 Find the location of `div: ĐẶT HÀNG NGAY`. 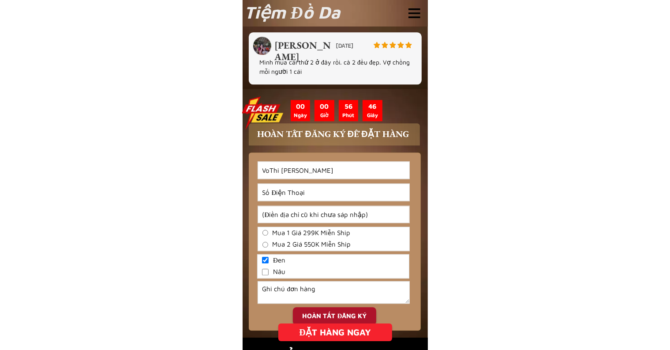

div: ĐẶT HÀNG NGAY is located at coordinates (335, 332).